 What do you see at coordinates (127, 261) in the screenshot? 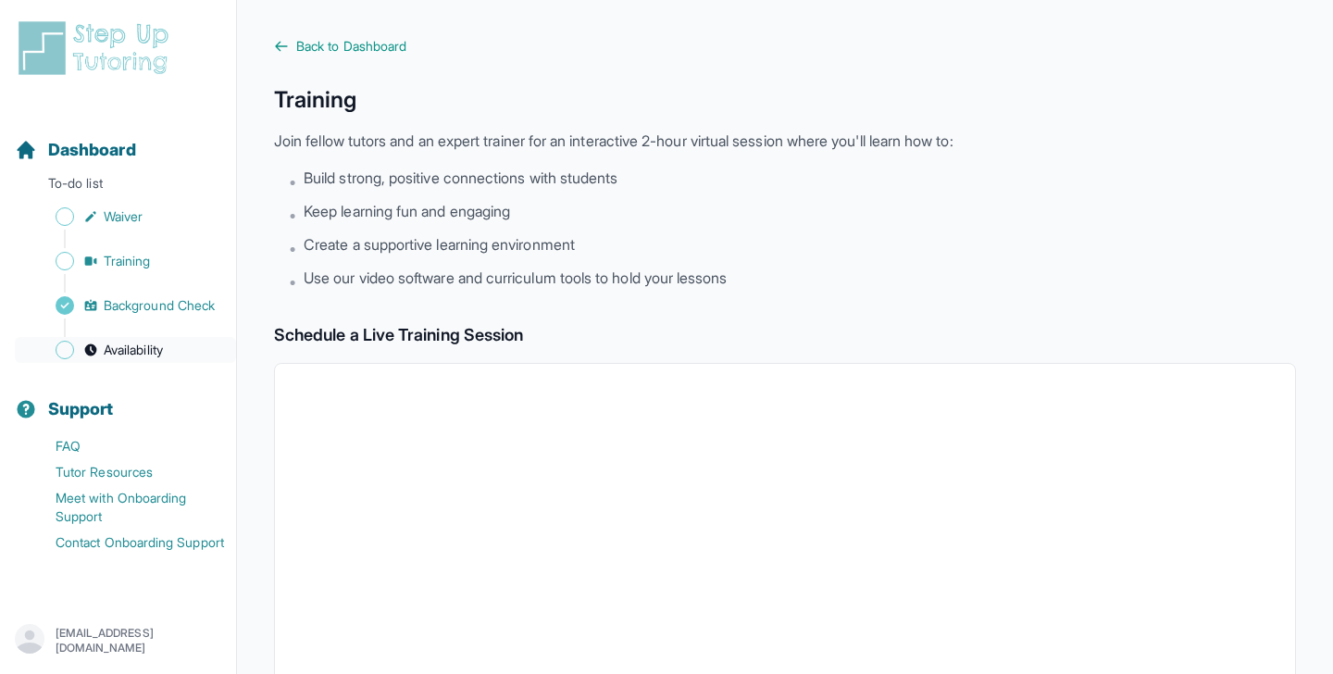
I see `span: Training` at bounding box center [127, 261].